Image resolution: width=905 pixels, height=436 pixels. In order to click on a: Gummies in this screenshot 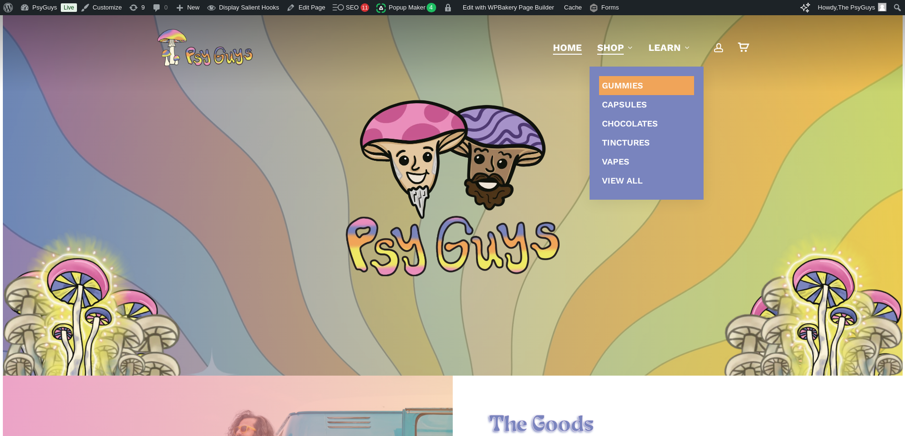, I will do `click(647, 86)`.